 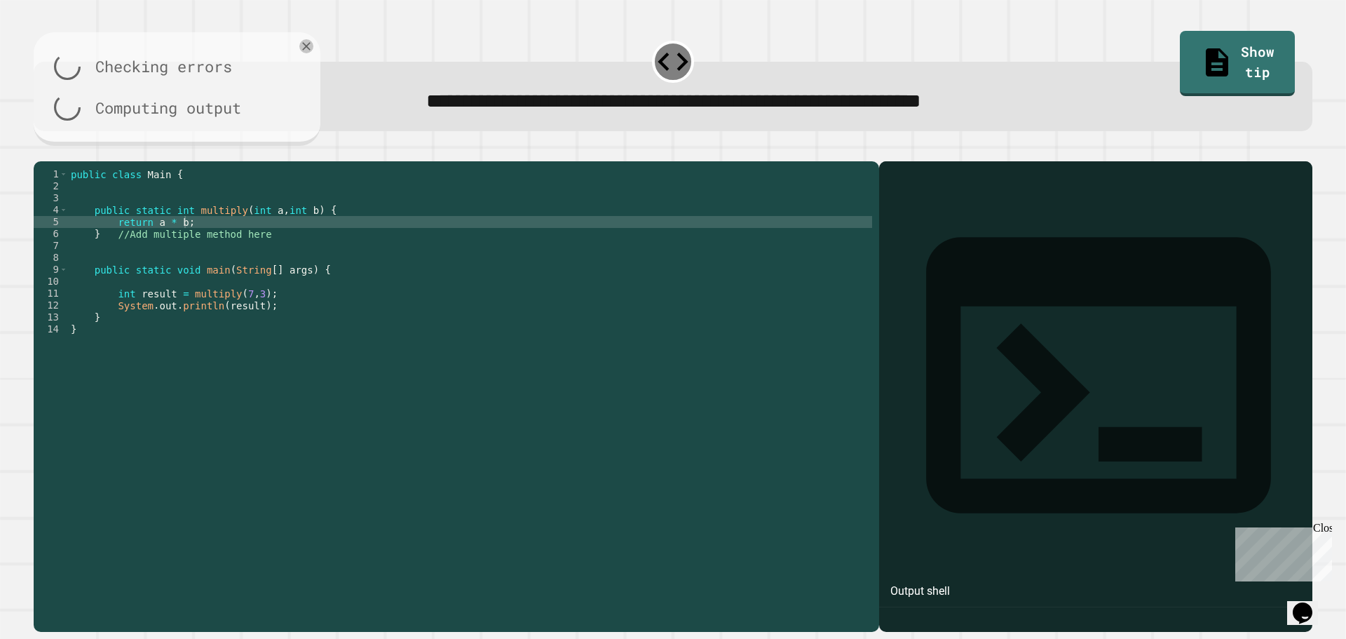 I want to click on div: 9, so click(x=50, y=269).